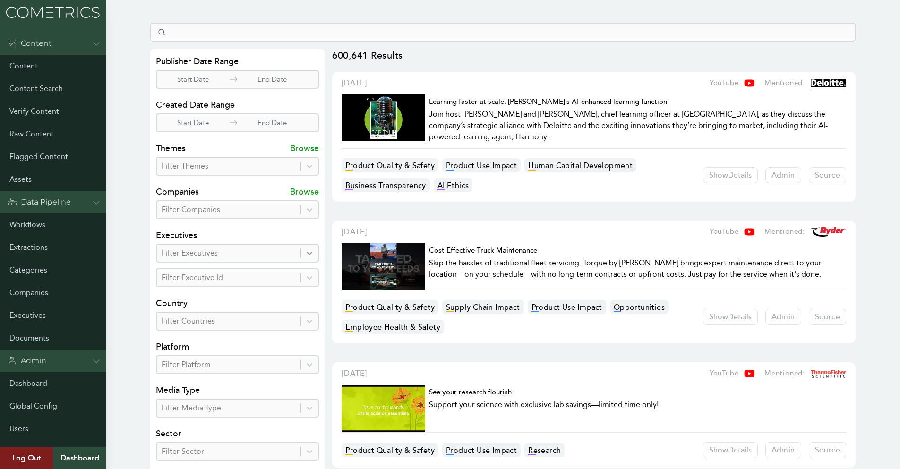 The image size is (900, 469). I want to click on h4: Country, so click(237, 304).